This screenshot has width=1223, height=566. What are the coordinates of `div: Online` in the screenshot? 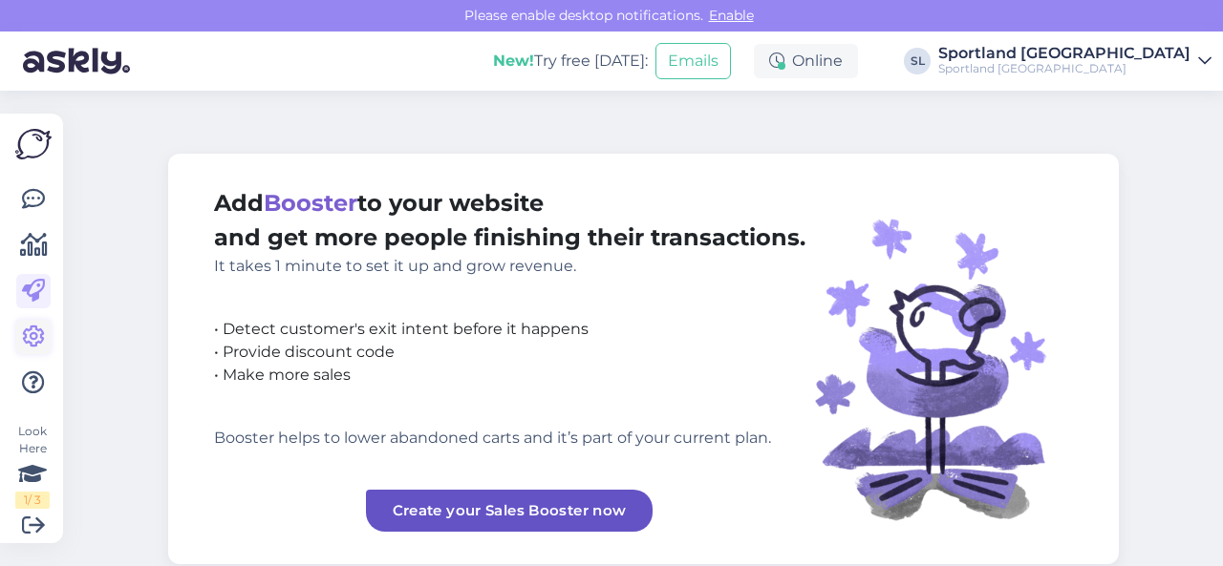 It's located at (805, 61).